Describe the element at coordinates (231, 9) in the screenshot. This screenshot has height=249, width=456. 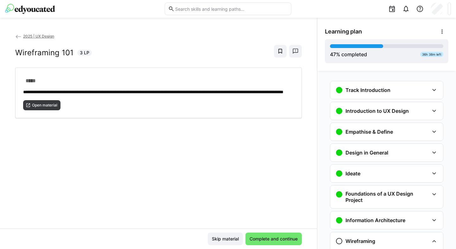
I see `input: Search skills and learning paths…` at that location.